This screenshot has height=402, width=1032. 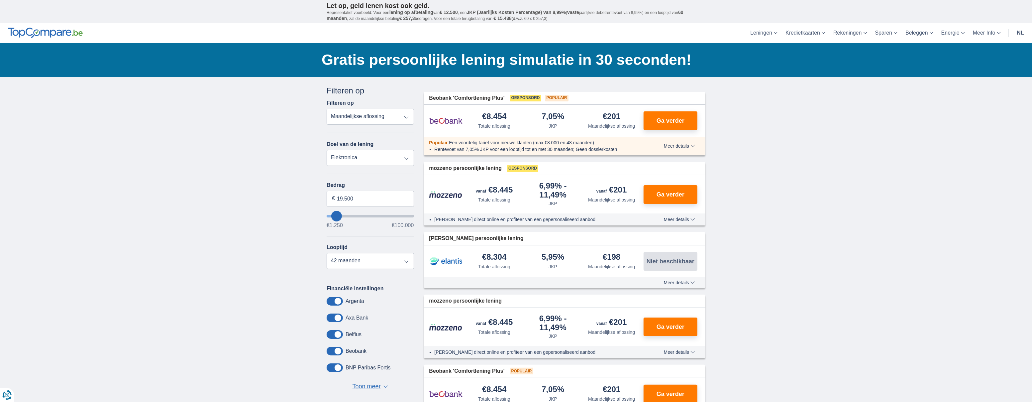 What do you see at coordinates (407, 18) in the screenshot?
I see `span: € 257,3` at bounding box center [407, 18].